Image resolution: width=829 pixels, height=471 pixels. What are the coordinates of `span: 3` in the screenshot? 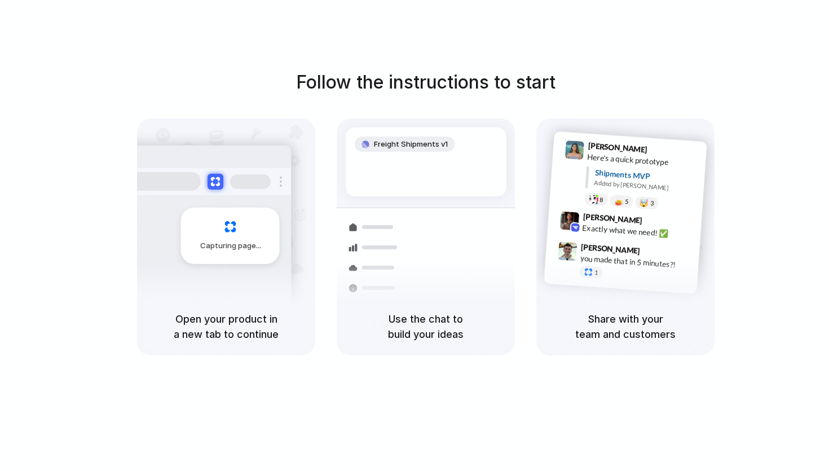 It's located at (652, 203).